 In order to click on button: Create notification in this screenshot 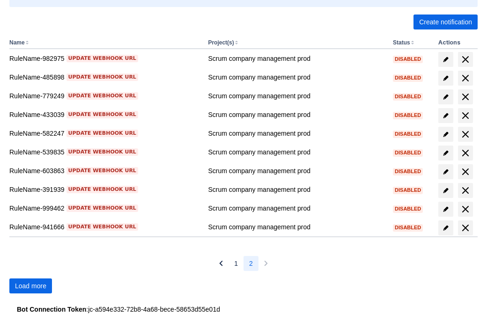, I will do `click(446, 22)`.